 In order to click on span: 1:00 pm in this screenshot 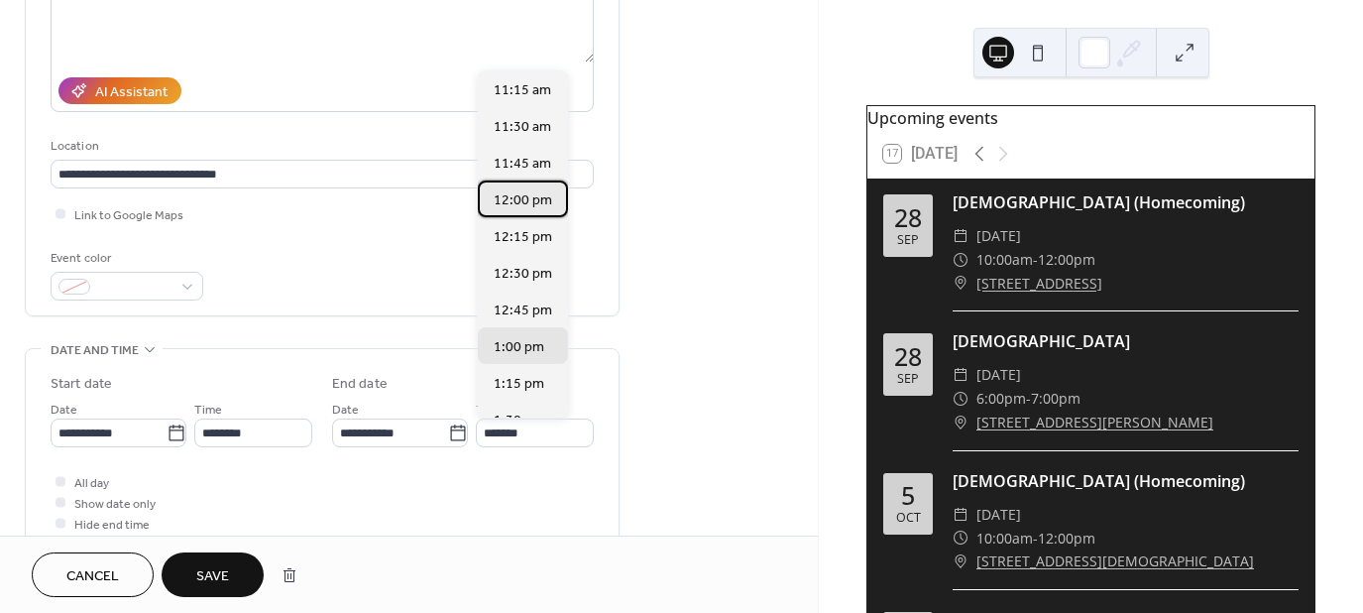, I will do `click(519, 347)`.